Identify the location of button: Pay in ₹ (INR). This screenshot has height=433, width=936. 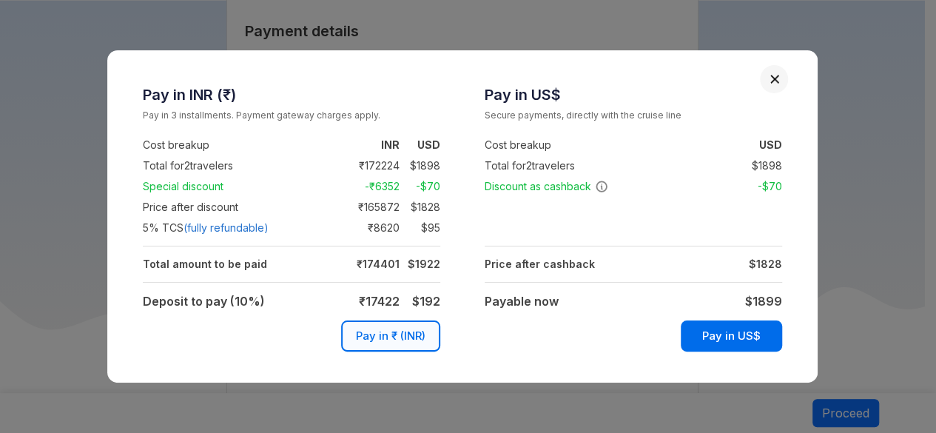
(391, 336).